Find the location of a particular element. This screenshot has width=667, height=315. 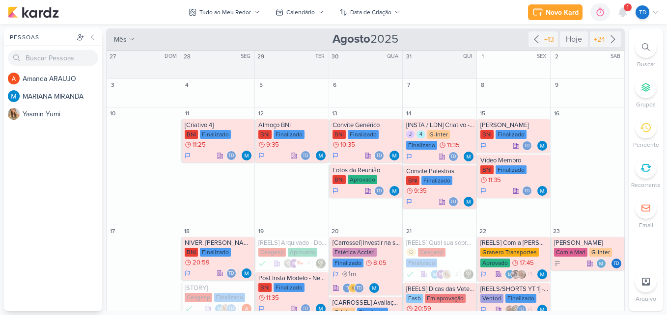

div: [Carrossel] Investir na sua saúde is located at coordinates (367, 243).